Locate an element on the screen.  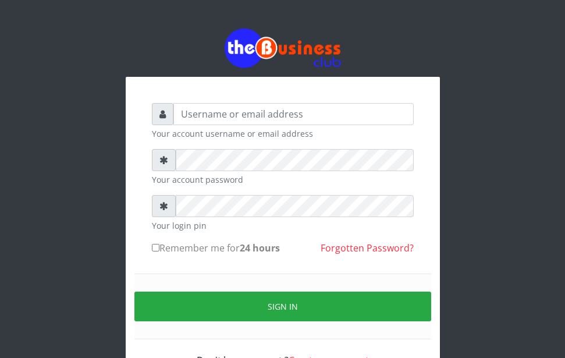
a: Forgotten Password? is located at coordinates (367, 248).